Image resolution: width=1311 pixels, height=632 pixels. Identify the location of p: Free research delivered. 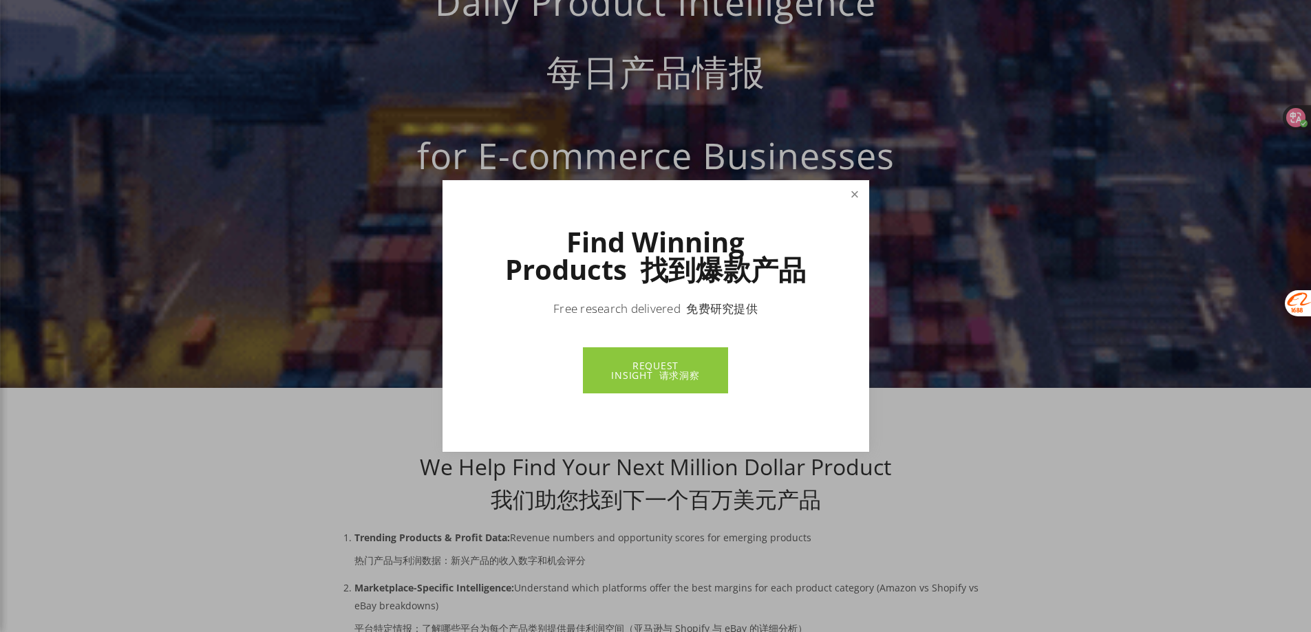
(656, 309).